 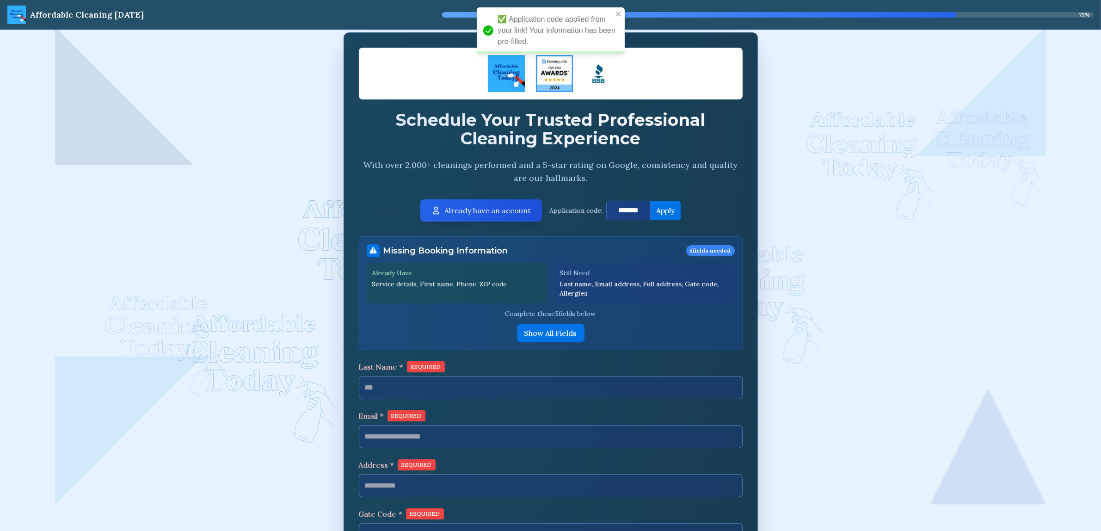 What do you see at coordinates (665, 210) in the screenshot?
I see `button: Apply` at bounding box center [665, 210].